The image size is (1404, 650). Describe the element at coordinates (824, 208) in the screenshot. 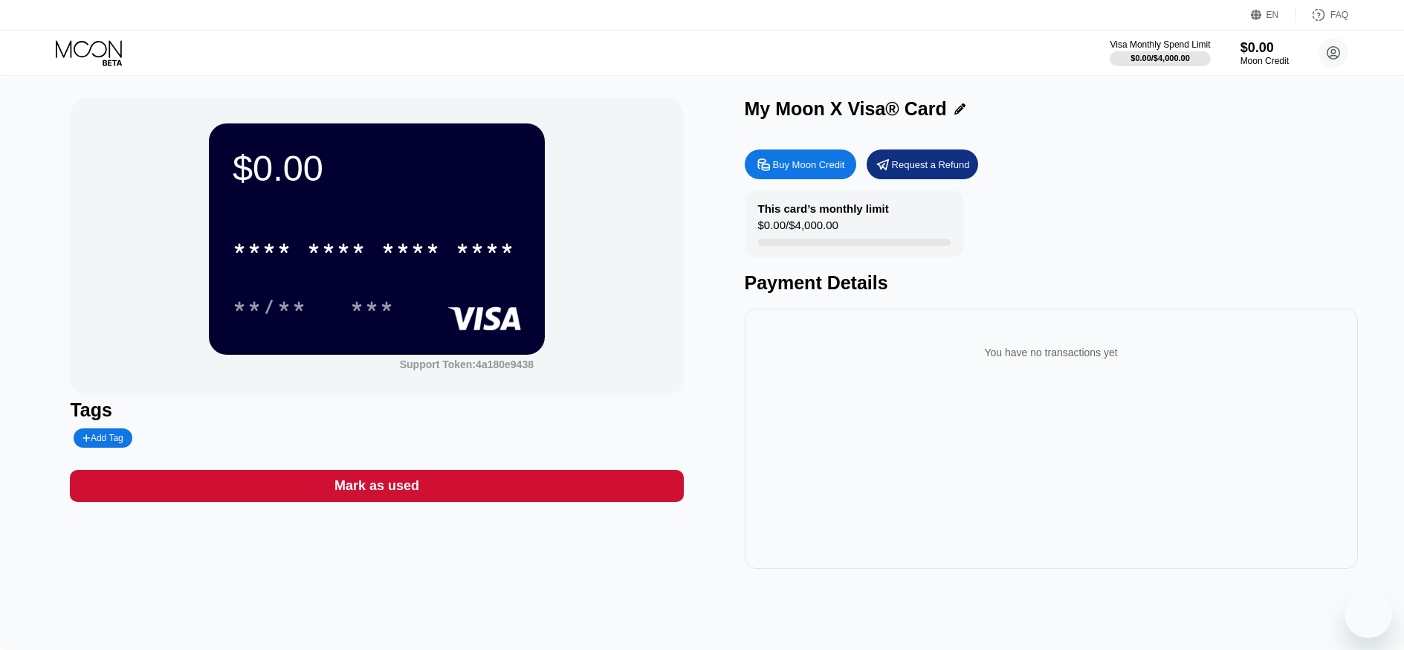

I see `div: This card’s monthly limit` at that location.